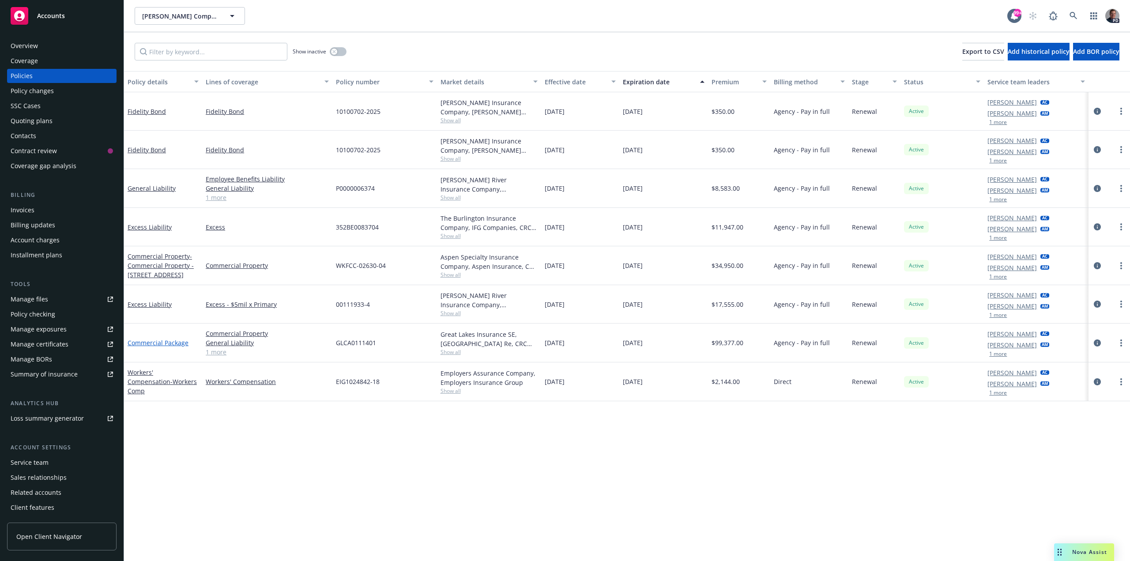 The image size is (1130, 561). What do you see at coordinates (62, 299) in the screenshot?
I see `a: Manage files` at bounding box center [62, 299].